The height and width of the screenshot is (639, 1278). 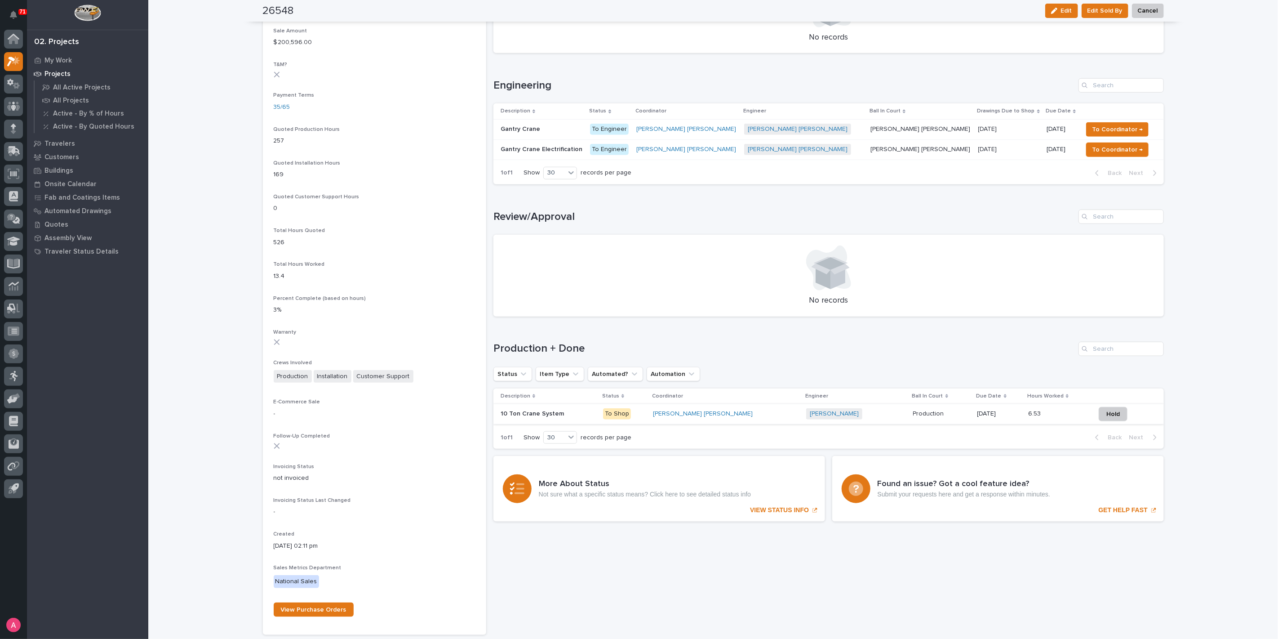 What do you see at coordinates (312, 500) in the screenshot?
I see `span: Invoicing Status Last Changed` at bounding box center [312, 500].